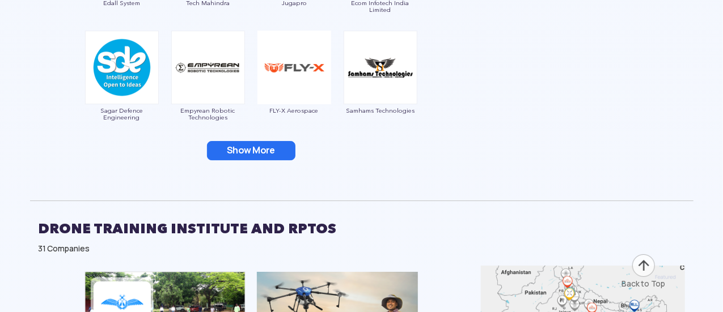 Image resolution: width=723 pixels, height=312 pixels. What do you see at coordinates (208, 91) in the screenshot?
I see `a: Empyrean Robotic Technologies` at bounding box center [208, 91].